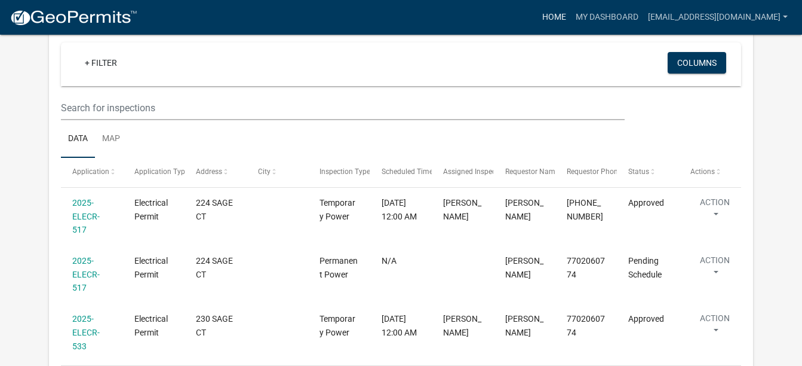  What do you see at coordinates (638, 171) in the screenshot?
I see `span: Status` at bounding box center [638, 171].